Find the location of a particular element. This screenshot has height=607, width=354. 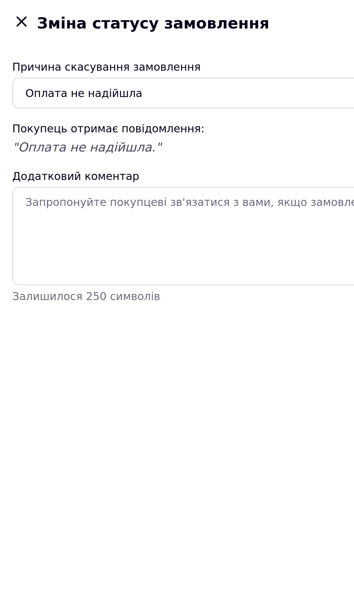

button: Зберегти статус is located at coordinates (263, 594).